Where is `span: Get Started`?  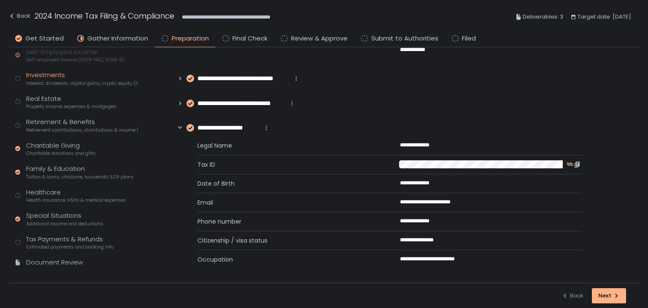
span: Get Started is located at coordinates (44, 38).